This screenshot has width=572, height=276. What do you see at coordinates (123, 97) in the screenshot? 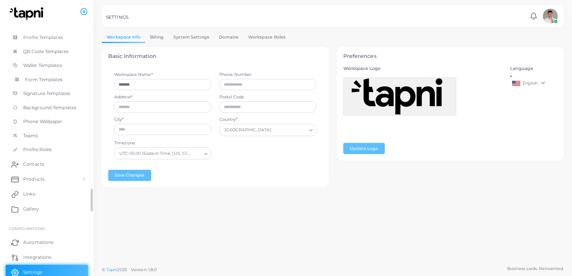
I see `label: Address` at bounding box center [123, 97].